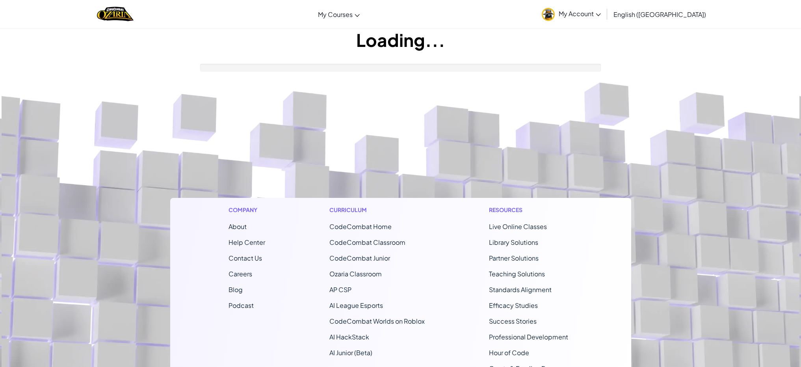 This screenshot has height=367, width=801. Describe the element at coordinates (351, 352) in the screenshot. I see `a: AI Junior (Beta)` at that location.